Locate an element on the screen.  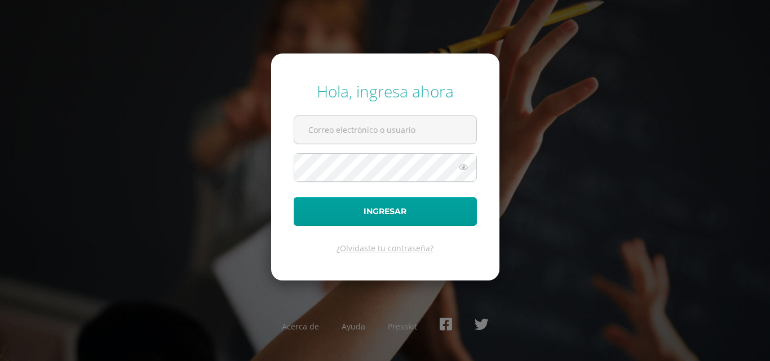
button: Ingresar is located at coordinates (385, 211).